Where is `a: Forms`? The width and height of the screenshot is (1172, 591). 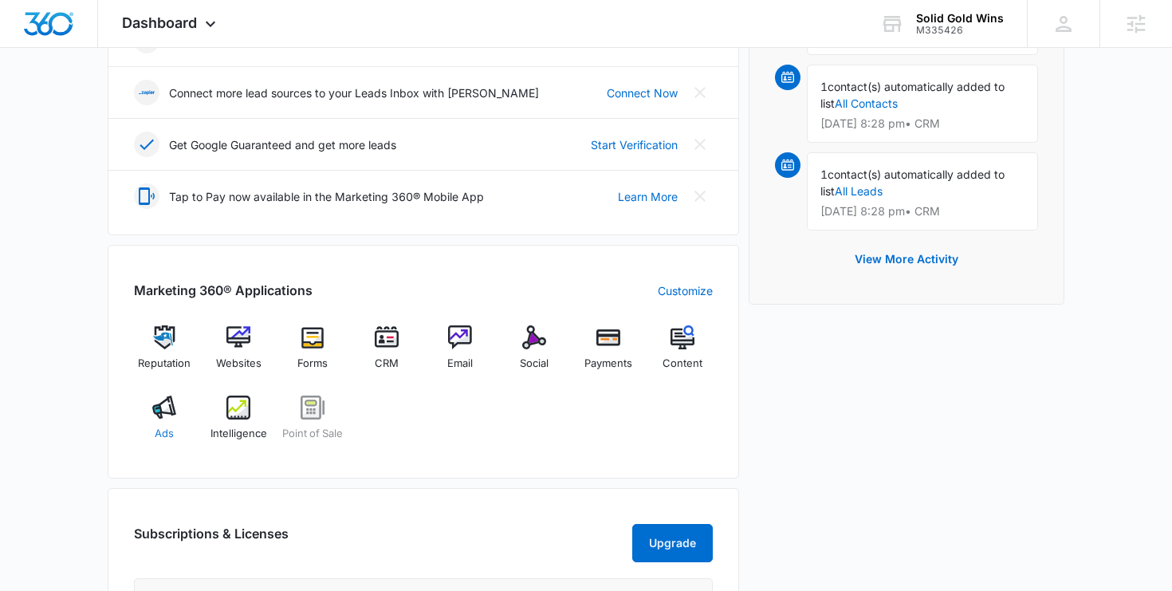
a: Forms is located at coordinates (313, 354).